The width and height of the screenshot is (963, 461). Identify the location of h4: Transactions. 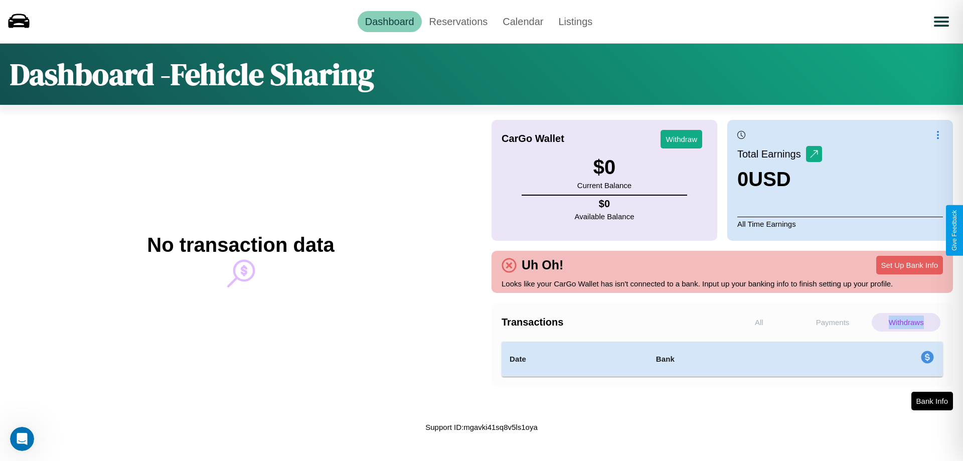
(612, 322).